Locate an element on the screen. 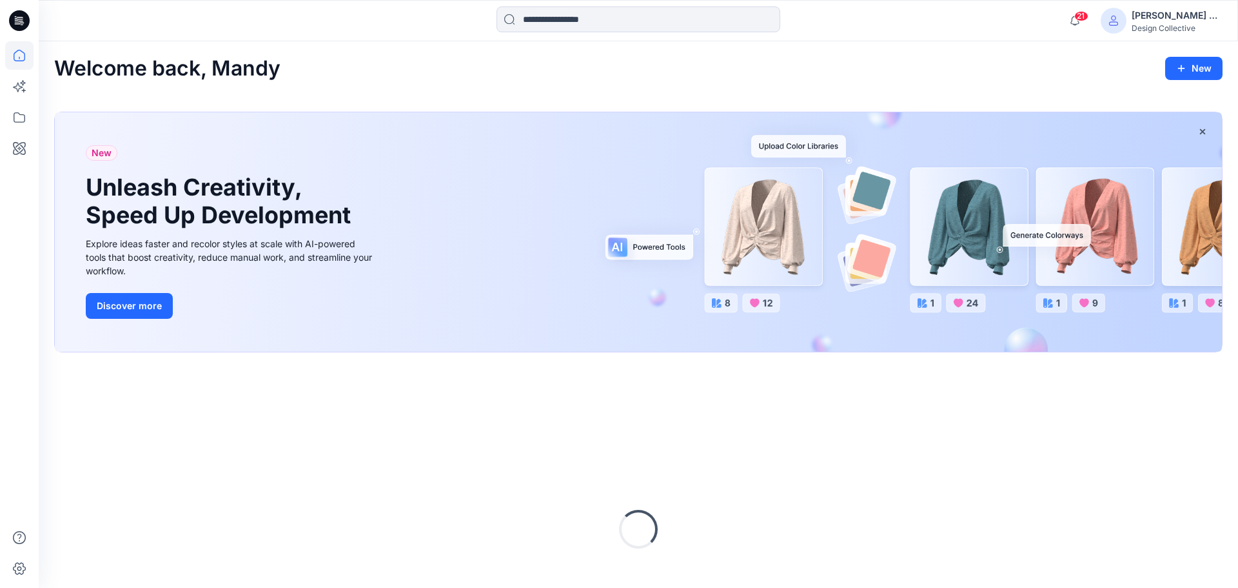 The width and height of the screenshot is (1238, 588). a: Discover more is located at coordinates (231, 306).